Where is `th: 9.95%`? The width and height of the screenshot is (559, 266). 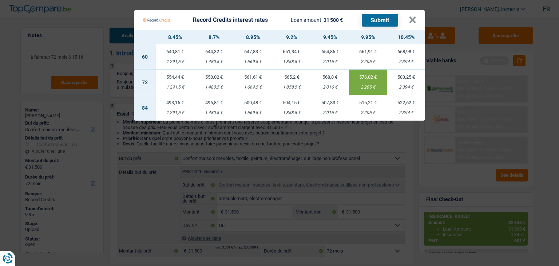
th: 9.95% is located at coordinates (368, 37).